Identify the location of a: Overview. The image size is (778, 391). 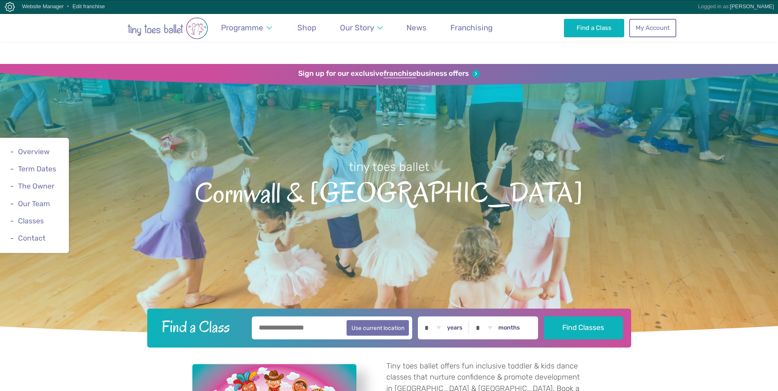
(34, 152).